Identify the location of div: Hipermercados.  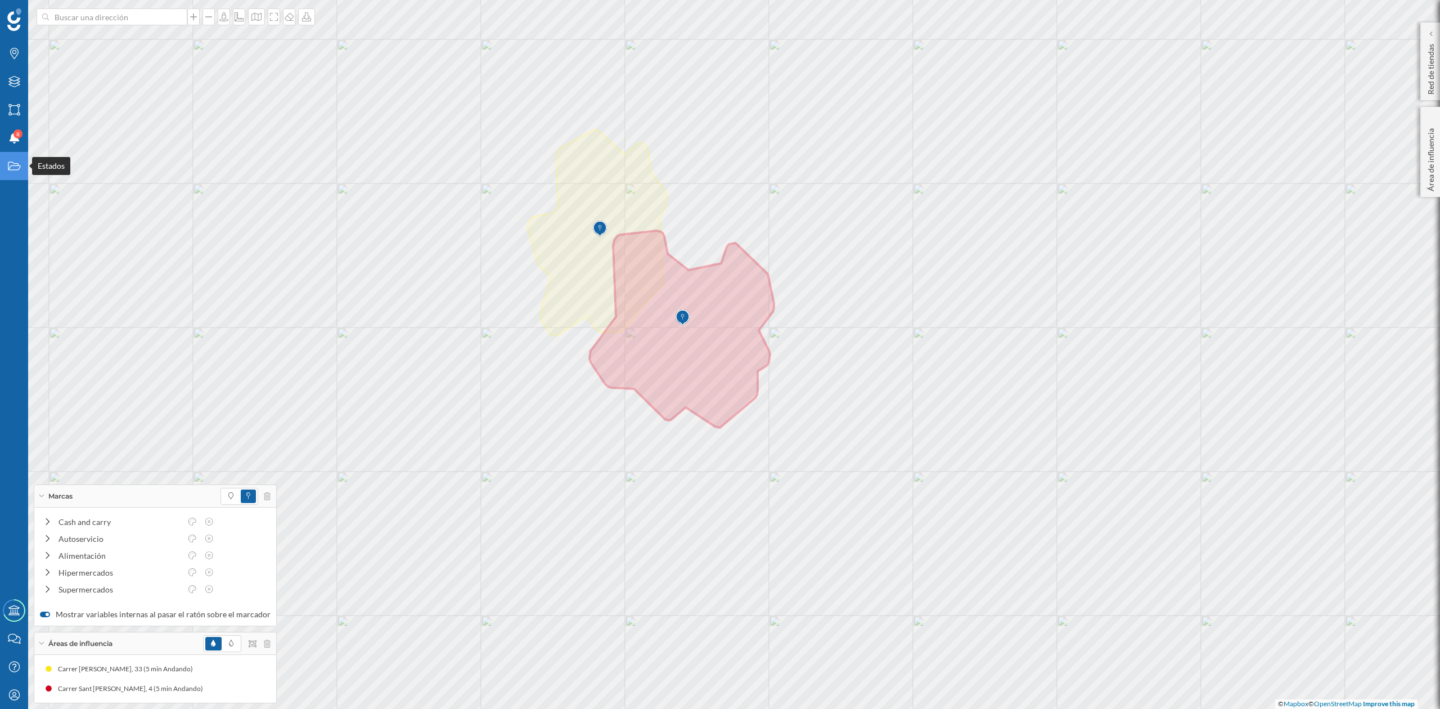
(120, 572).